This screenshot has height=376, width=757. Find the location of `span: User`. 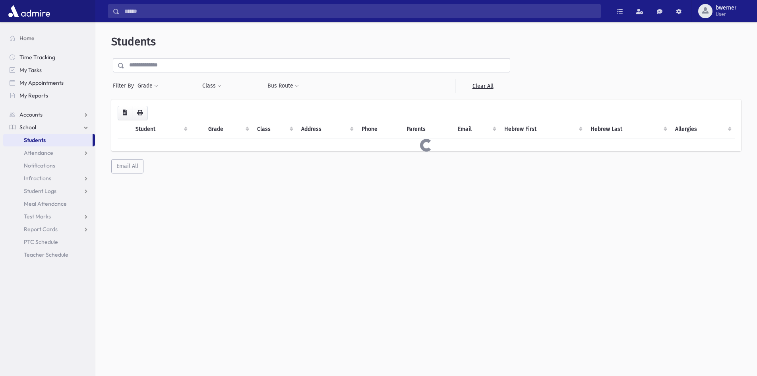

span: User is located at coordinates (726, 14).